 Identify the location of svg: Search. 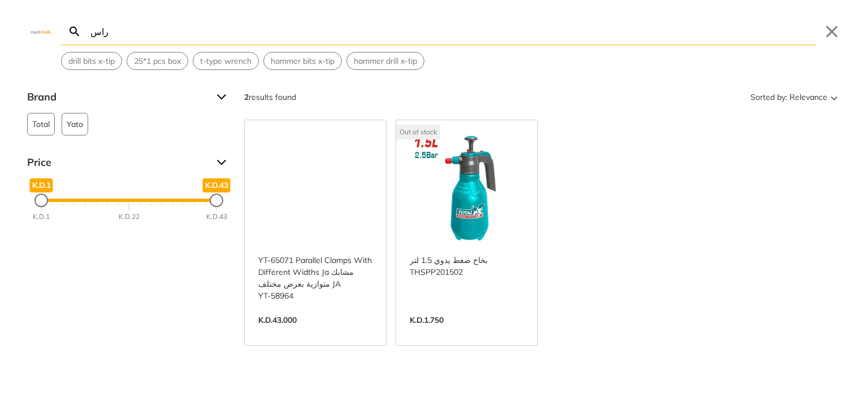
(75, 32).